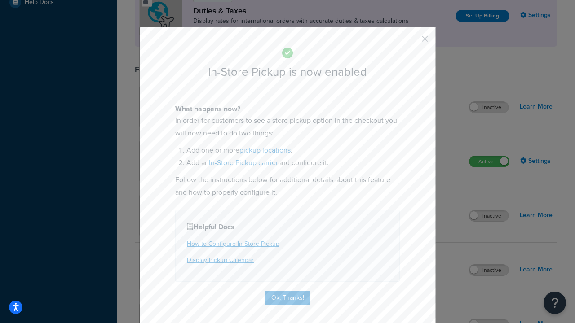 The height and width of the screenshot is (323, 575). What do you see at coordinates (293, 150) in the screenshot?
I see `li: Add one or more .` at bounding box center [293, 150].